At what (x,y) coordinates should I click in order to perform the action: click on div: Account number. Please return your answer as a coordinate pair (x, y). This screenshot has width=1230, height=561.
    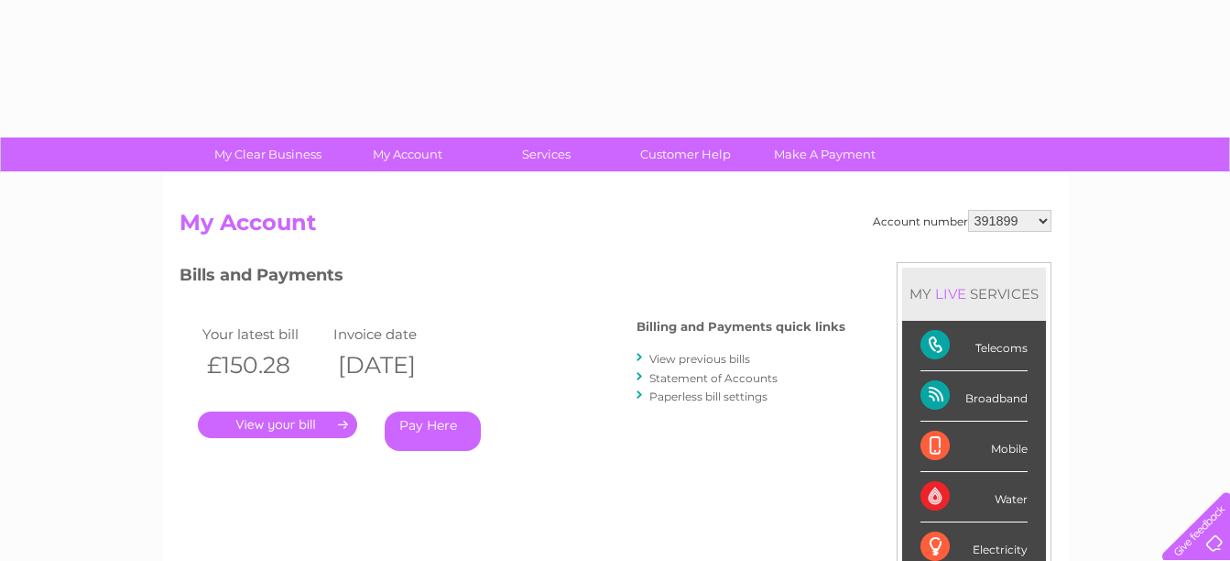
    Looking at the image, I should click on (962, 221).